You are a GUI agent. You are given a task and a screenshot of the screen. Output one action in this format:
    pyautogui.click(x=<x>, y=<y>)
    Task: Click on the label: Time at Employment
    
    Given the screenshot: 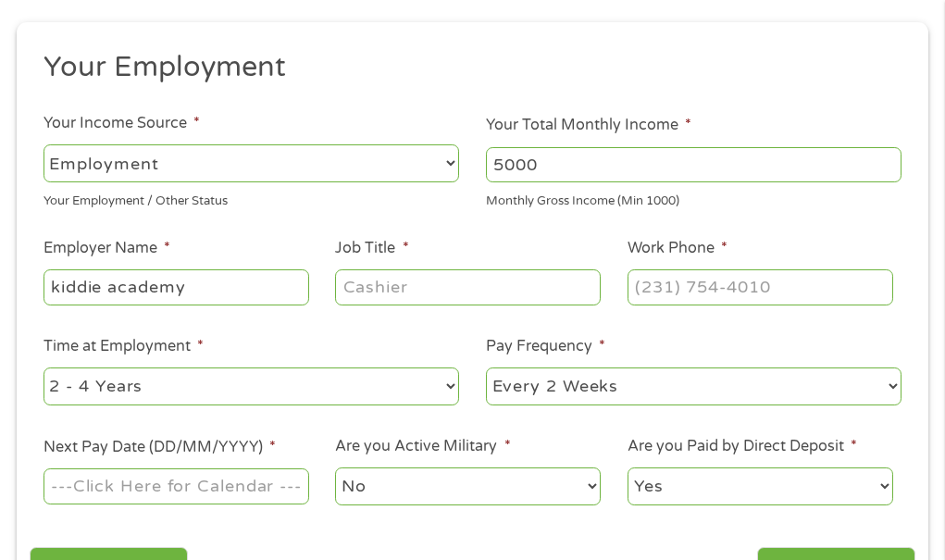 What is the action you would take?
    pyautogui.click(x=123, y=346)
    